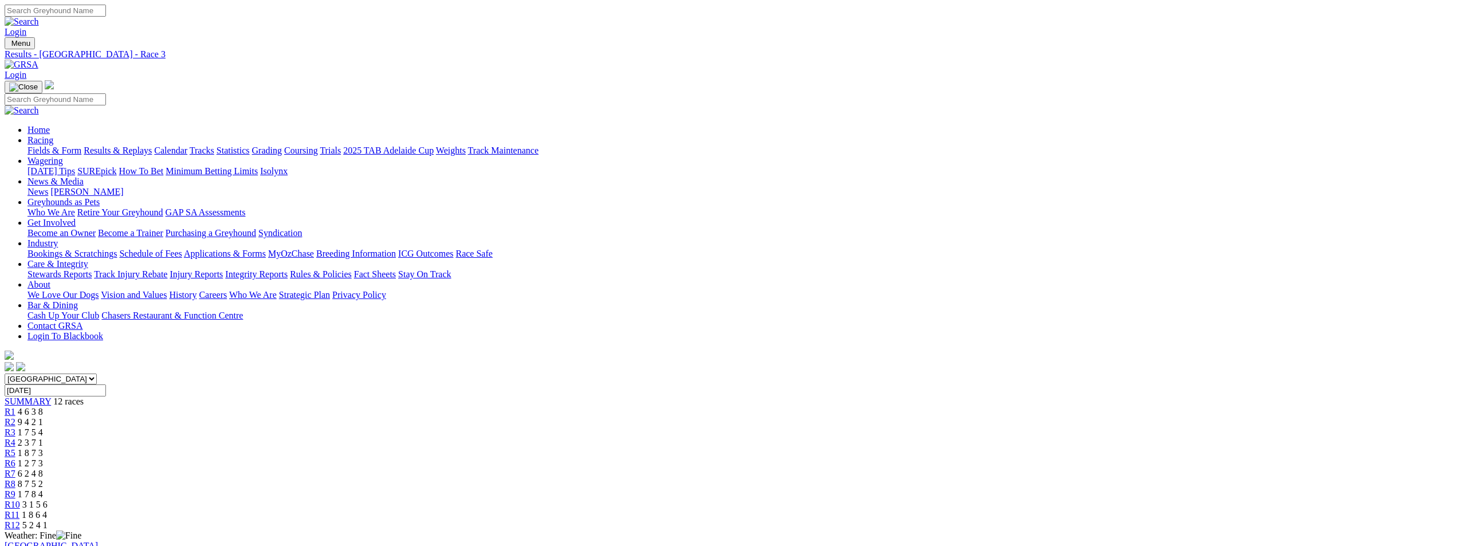 The image size is (1458, 546). I want to click on a: Rules & Policies, so click(321, 274).